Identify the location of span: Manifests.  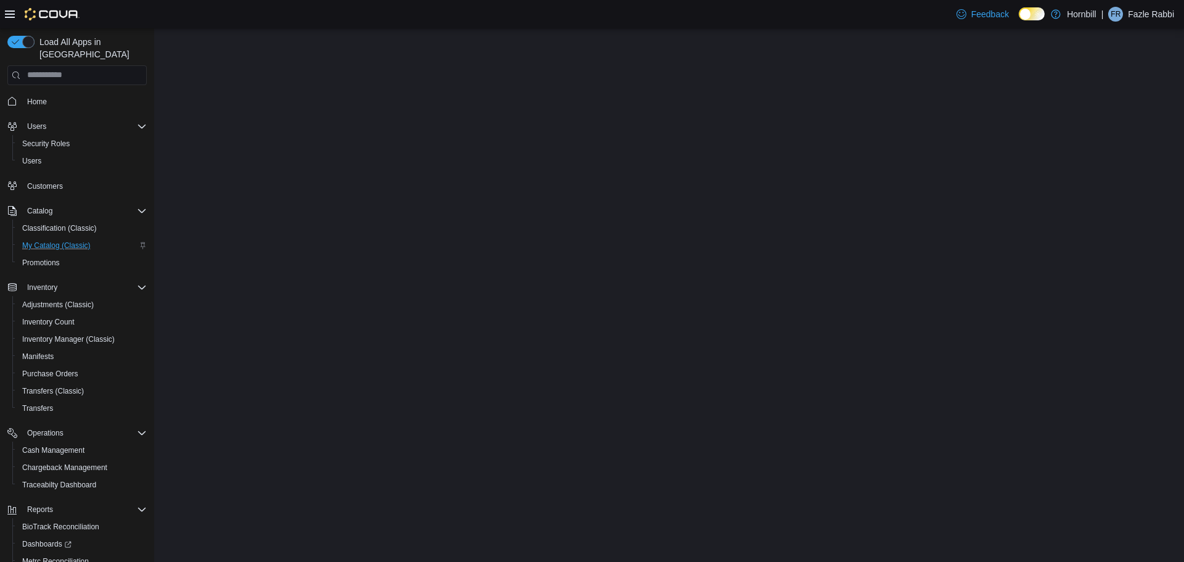
(82, 356).